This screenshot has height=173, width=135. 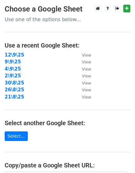 What do you see at coordinates (68, 19) in the screenshot?
I see `p: Use one of the options below...` at bounding box center [68, 19].